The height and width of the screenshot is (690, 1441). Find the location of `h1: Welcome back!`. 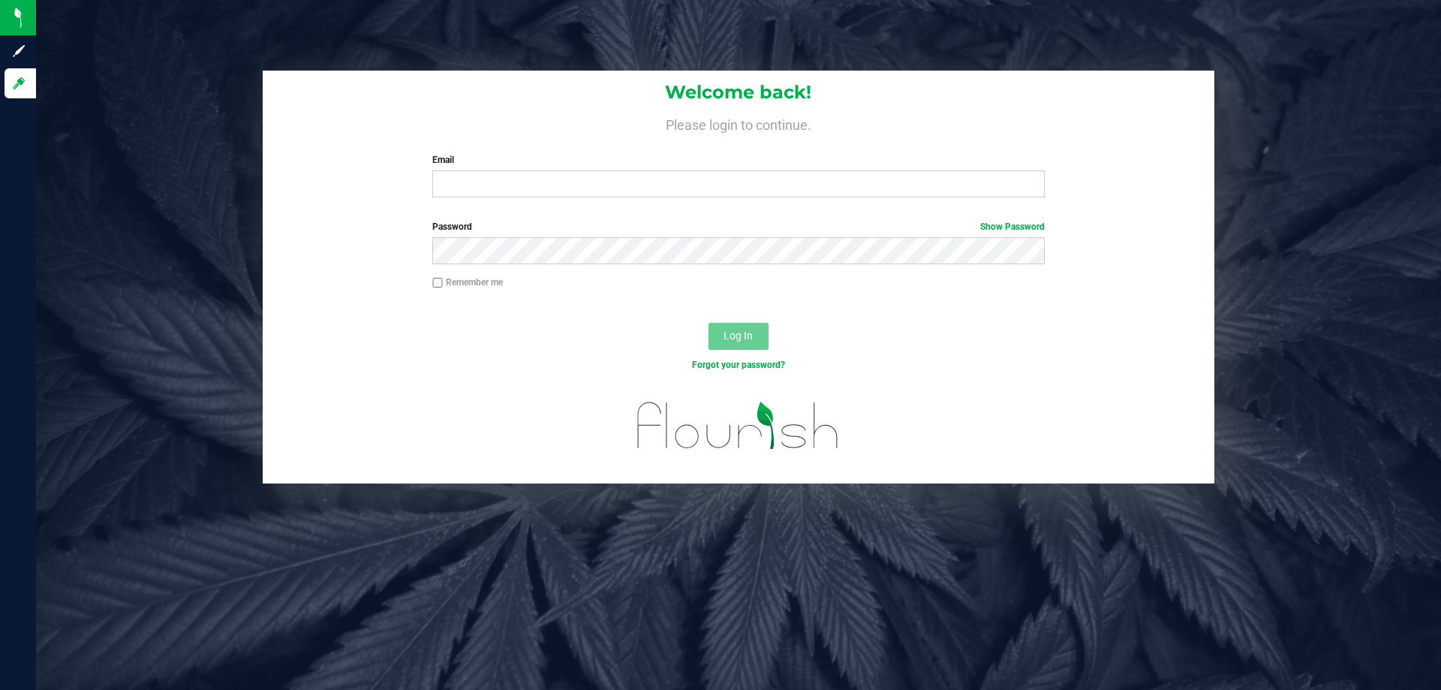

h1: Welcome back! is located at coordinates (738, 92).